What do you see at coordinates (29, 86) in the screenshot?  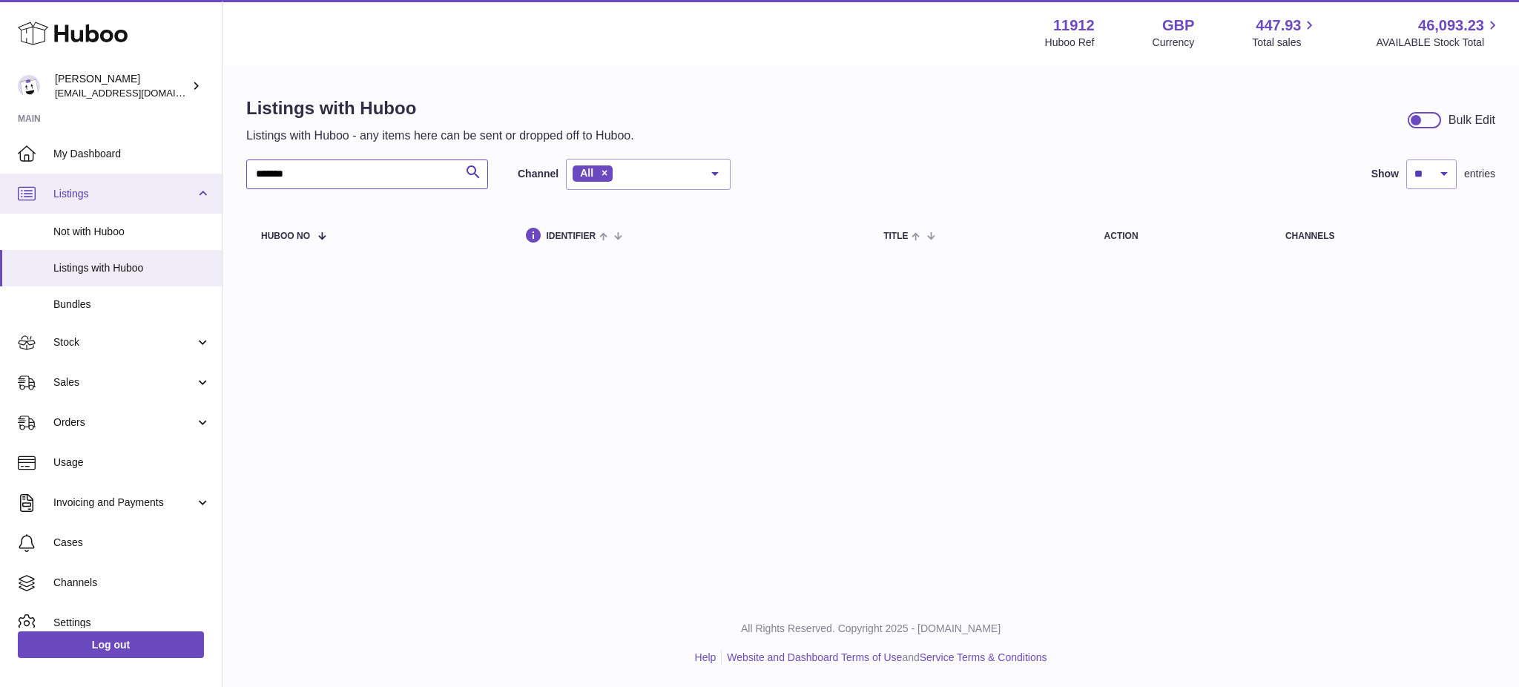 I see `img: internalAdmin-11912@internal.huboo.com` at bounding box center [29, 86].